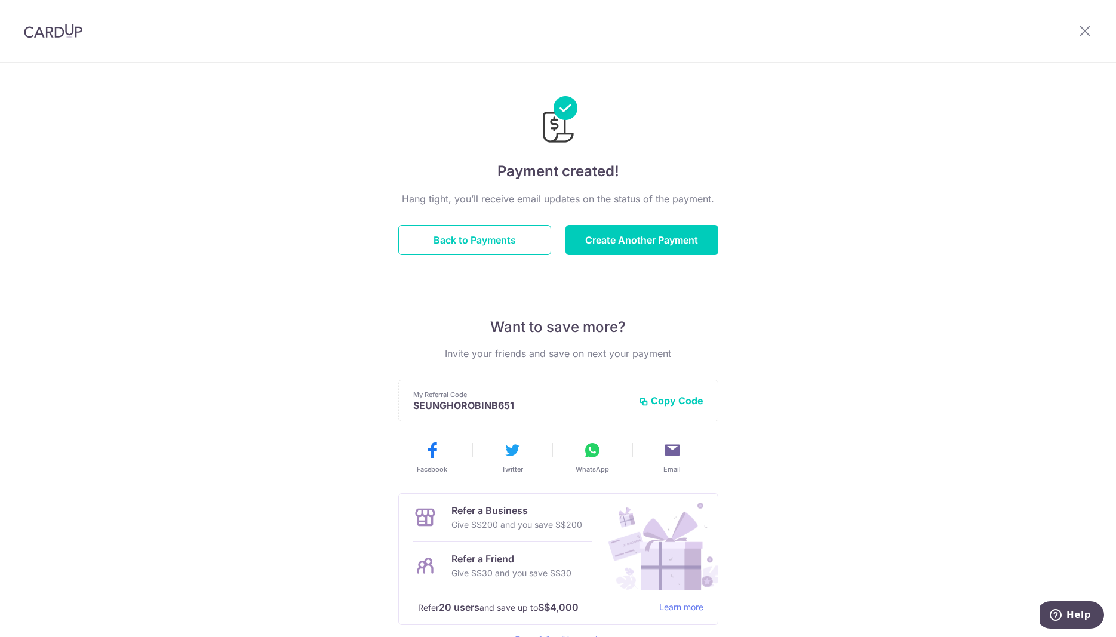  I want to click on span: Facebook, so click(432, 469).